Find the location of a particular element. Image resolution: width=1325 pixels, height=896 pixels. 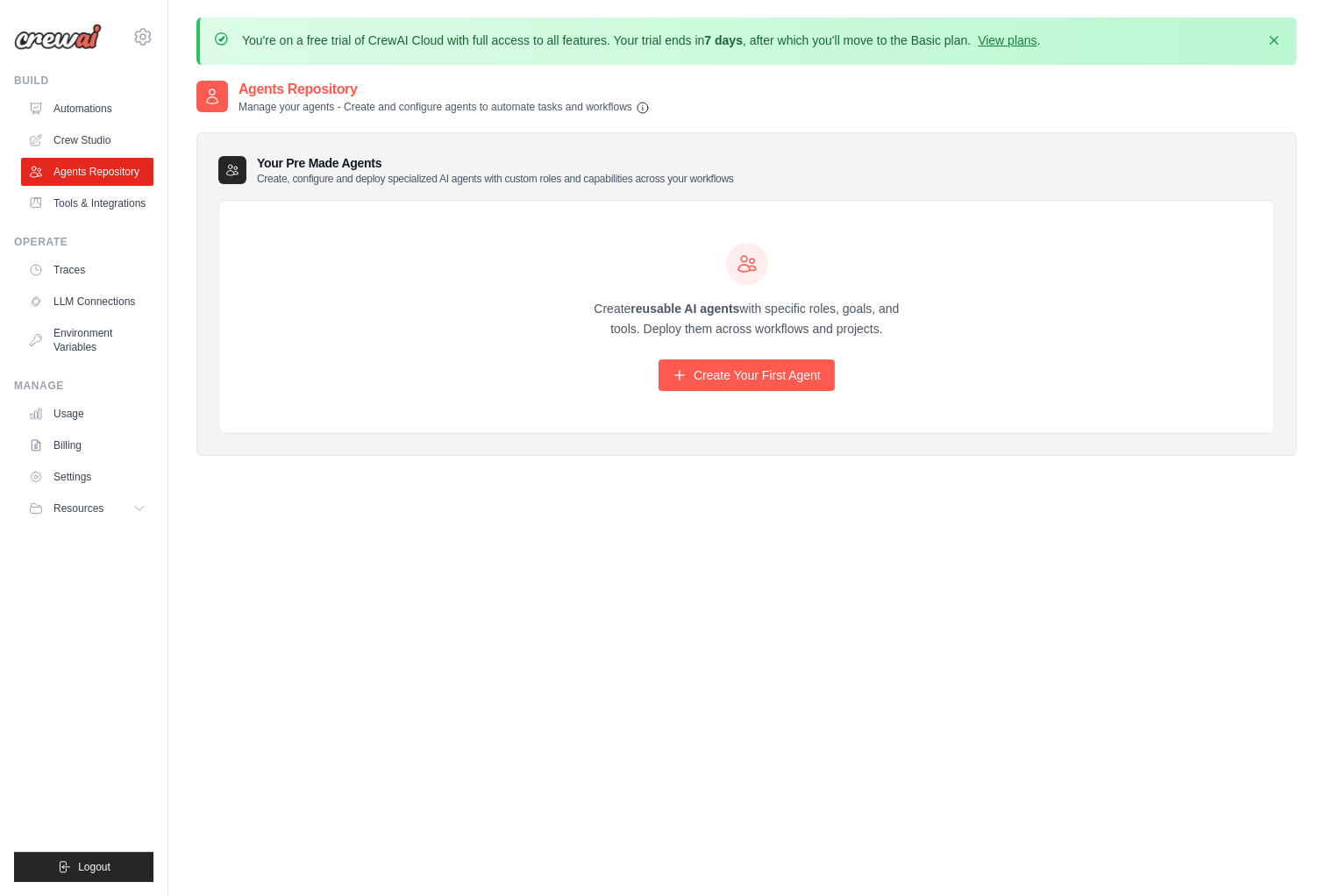

strong: 7 days is located at coordinates (723, 41).